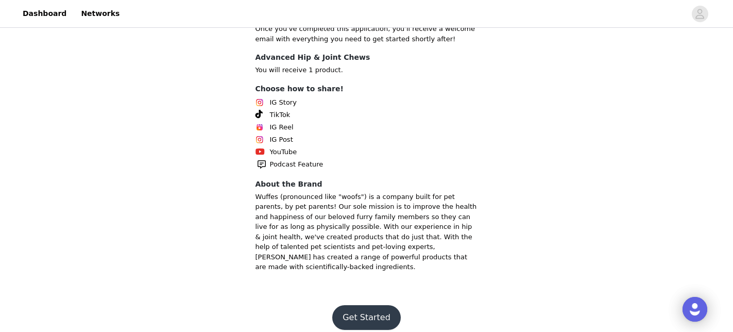  I want to click on a: Networks, so click(100, 13).